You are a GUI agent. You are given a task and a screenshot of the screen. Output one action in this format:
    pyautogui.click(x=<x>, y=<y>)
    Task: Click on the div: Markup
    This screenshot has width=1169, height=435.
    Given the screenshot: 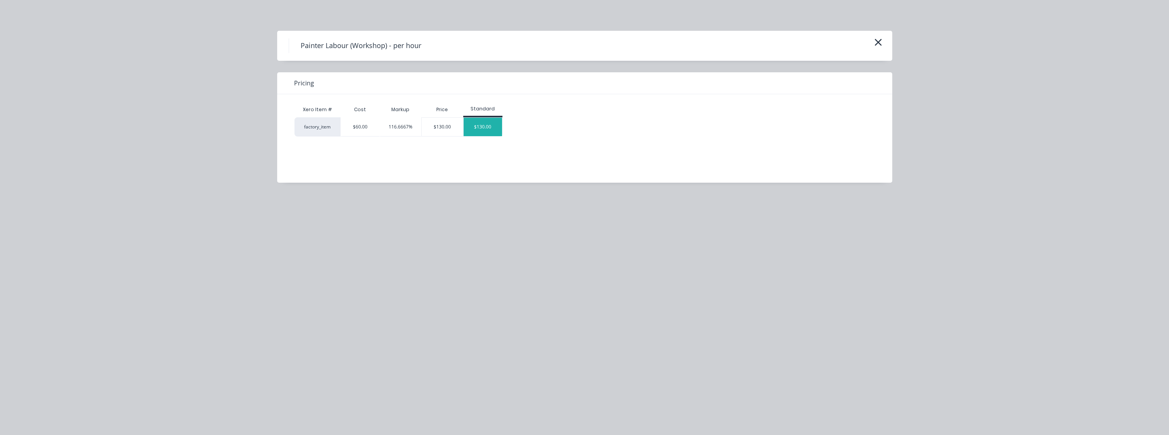 What is the action you would take?
    pyautogui.click(x=401, y=110)
    